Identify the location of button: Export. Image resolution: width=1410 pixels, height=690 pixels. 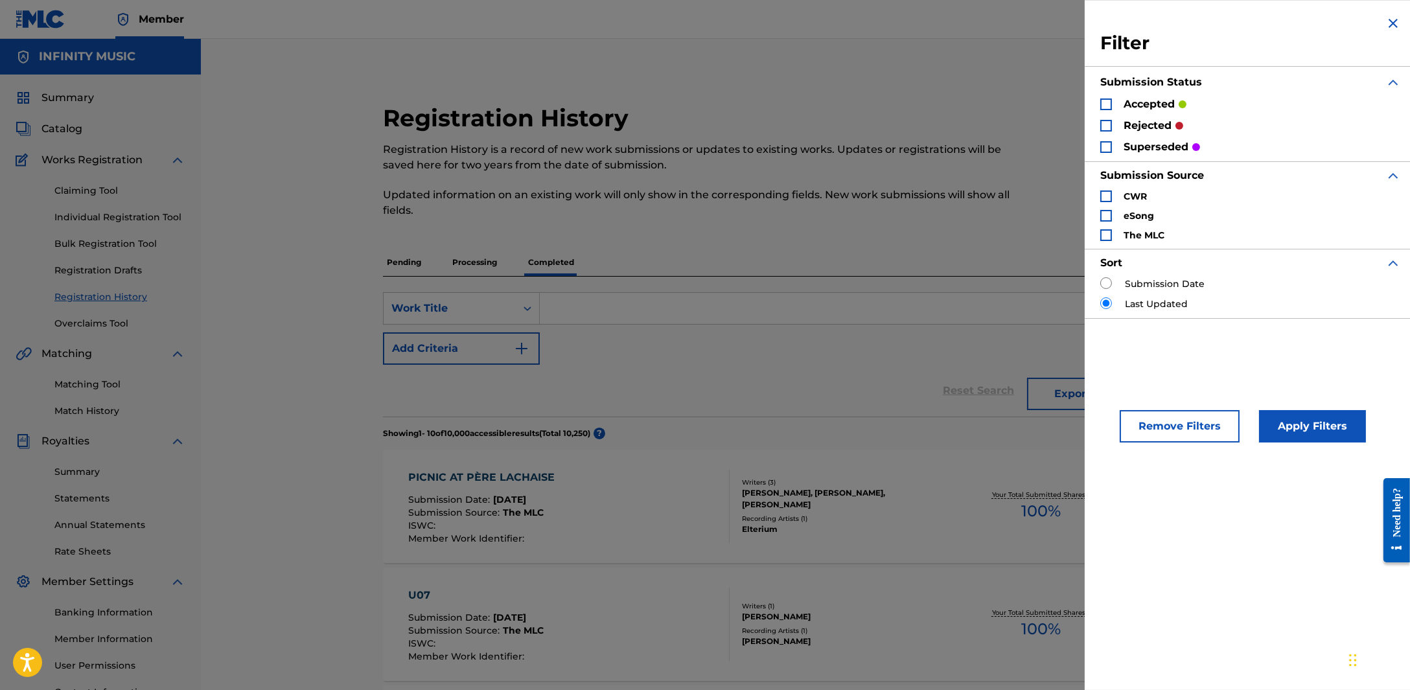
(1072, 394).